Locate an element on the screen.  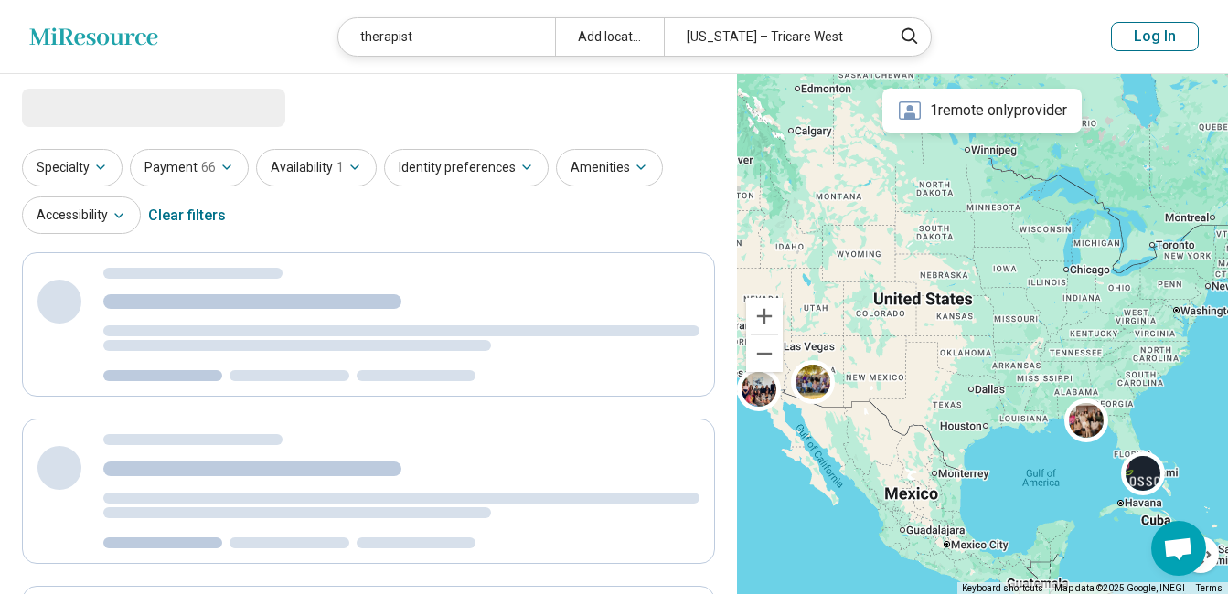
div: therapist is located at coordinates (446, 37).